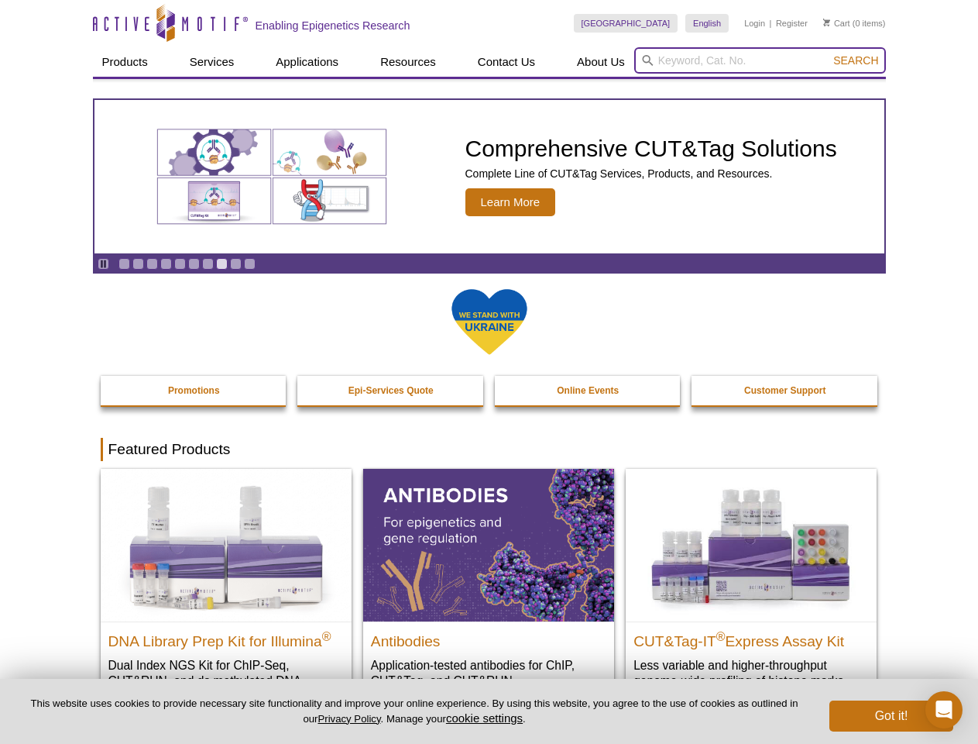 This screenshot has height=744, width=978. I want to click on h2: Comprehensive CUT&Tag Solutions, so click(651, 149).